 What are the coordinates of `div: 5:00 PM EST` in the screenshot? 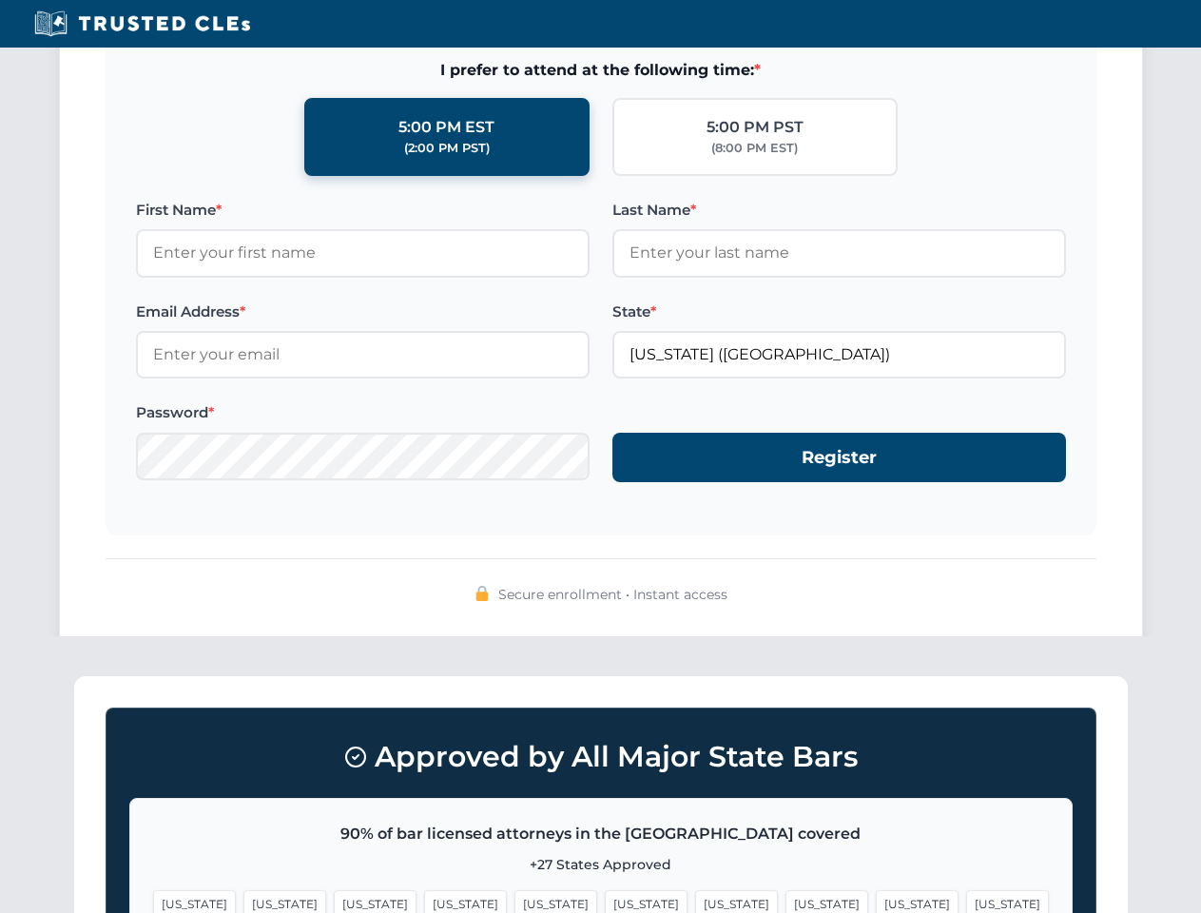 It's located at (446, 127).